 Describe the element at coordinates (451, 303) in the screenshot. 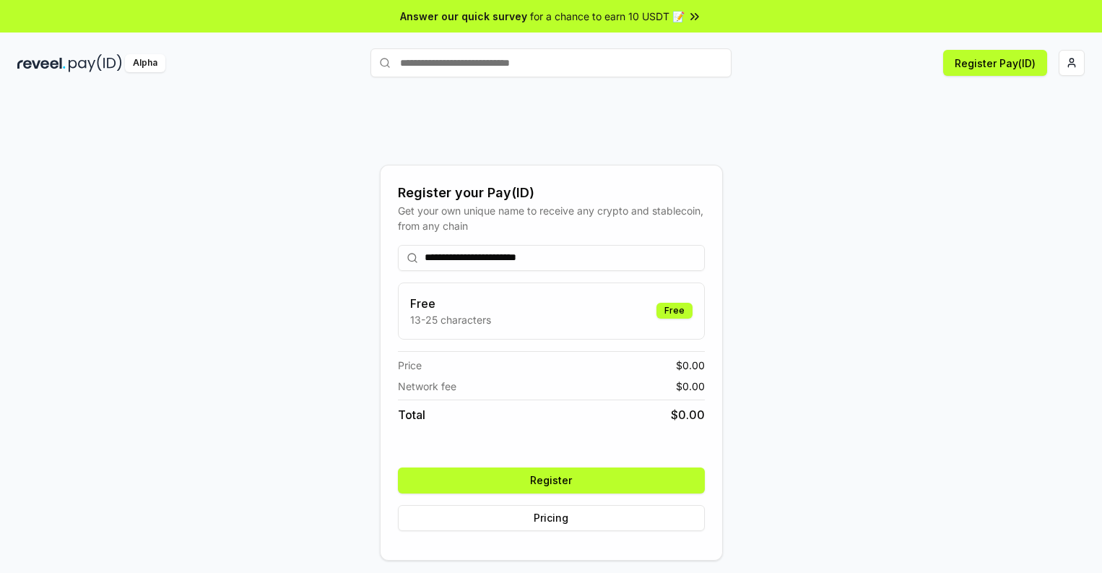

I see `h3: Free` at that location.